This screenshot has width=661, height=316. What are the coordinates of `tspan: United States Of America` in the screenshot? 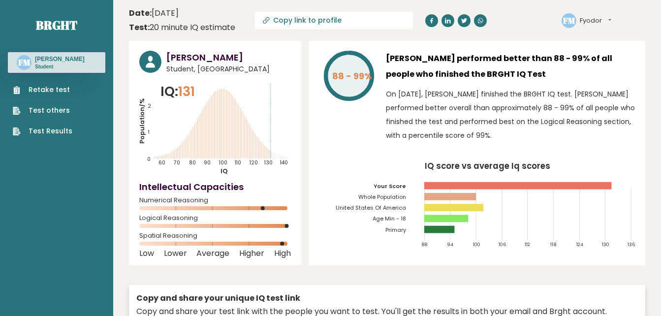 It's located at (370, 208).